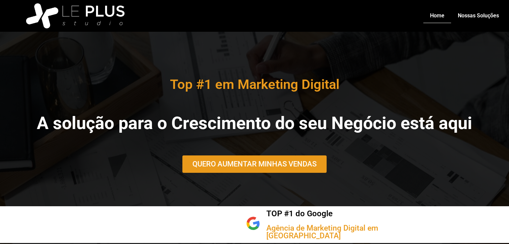 This screenshot has width=509, height=244. What do you see at coordinates (254, 123) in the screenshot?
I see `b: A solução para o Crescimento do seu Negócio está aqui` at bounding box center [254, 123].